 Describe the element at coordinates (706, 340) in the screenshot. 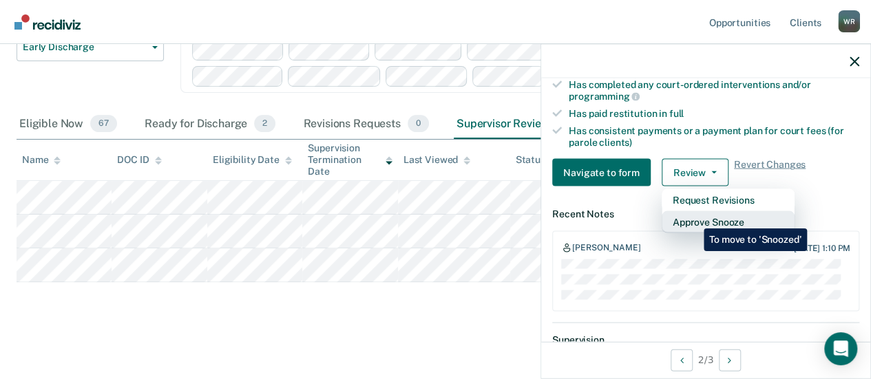

I see `dt: Supervision` at that location.